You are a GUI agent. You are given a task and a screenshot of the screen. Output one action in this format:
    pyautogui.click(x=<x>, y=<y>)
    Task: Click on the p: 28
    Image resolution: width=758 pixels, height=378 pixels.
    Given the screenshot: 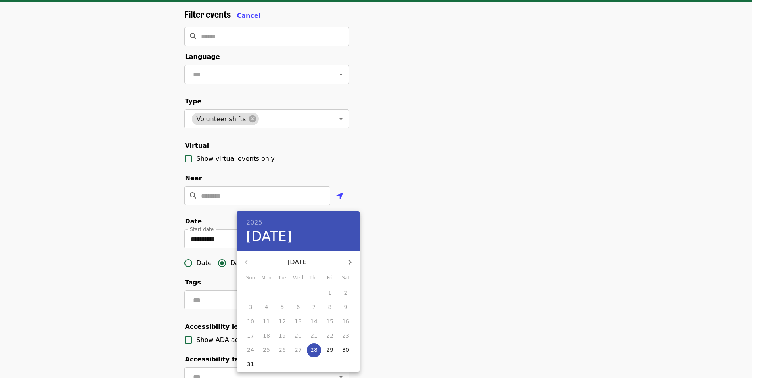 What is the action you would take?
    pyautogui.click(x=314, y=350)
    